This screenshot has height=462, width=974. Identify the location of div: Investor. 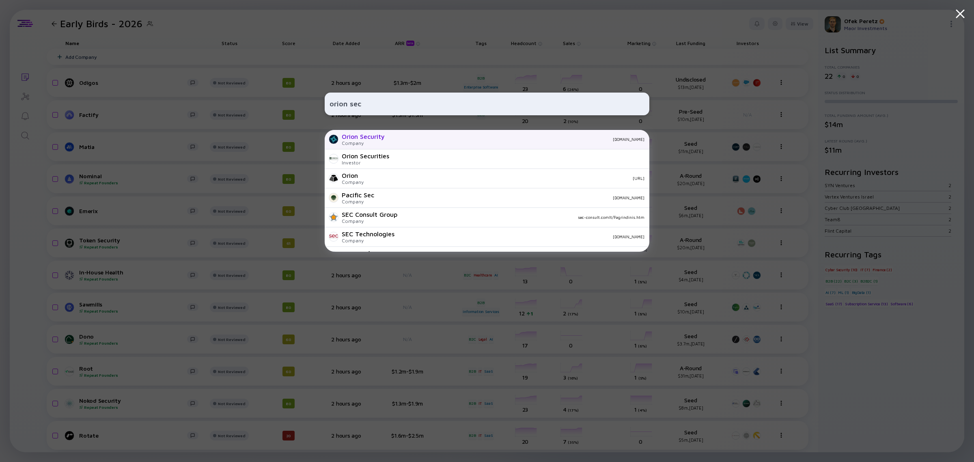
(365, 162).